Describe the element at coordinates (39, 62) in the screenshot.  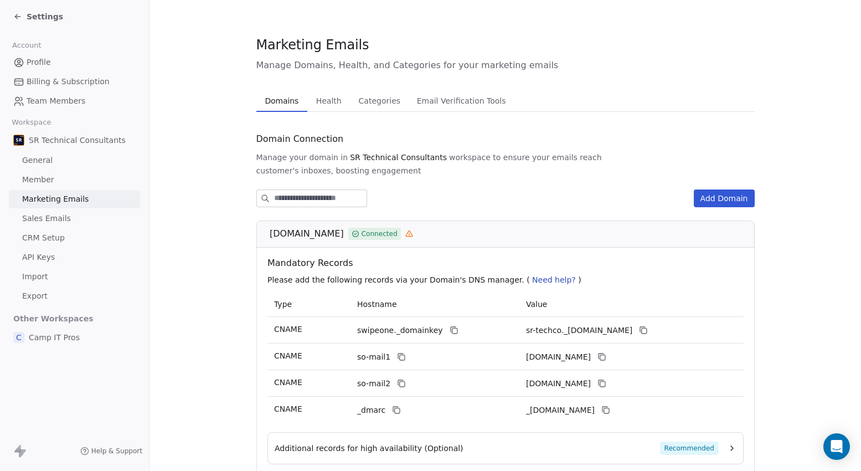
I see `span: Profile` at that location.